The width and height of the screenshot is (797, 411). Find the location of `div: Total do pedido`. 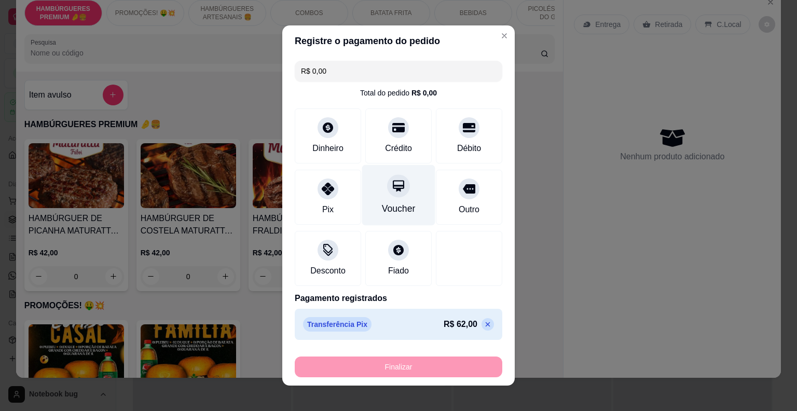

div: Total do pedido is located at coordinates (399, 93).